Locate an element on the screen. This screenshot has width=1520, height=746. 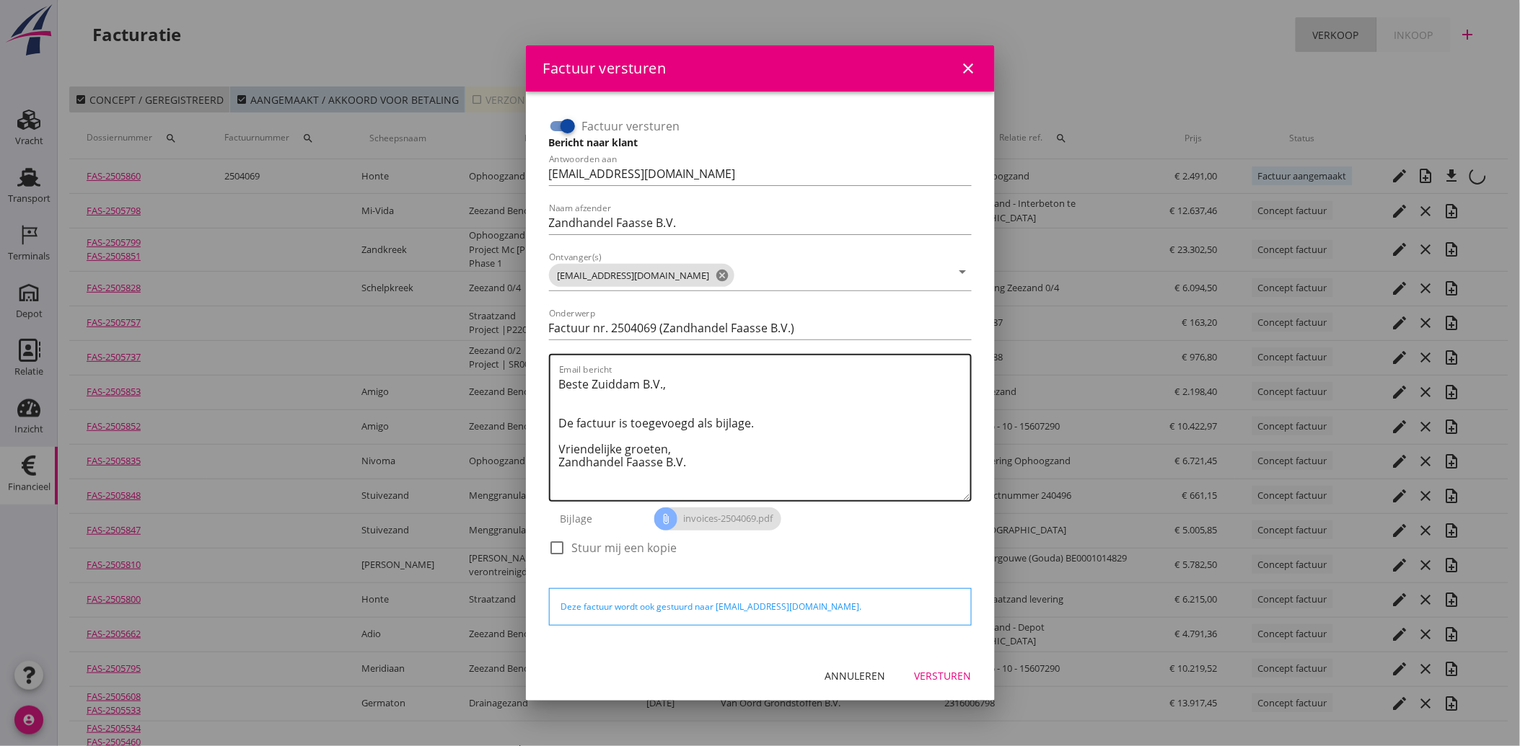
button: Versturen is located at coordinates (943, 676).